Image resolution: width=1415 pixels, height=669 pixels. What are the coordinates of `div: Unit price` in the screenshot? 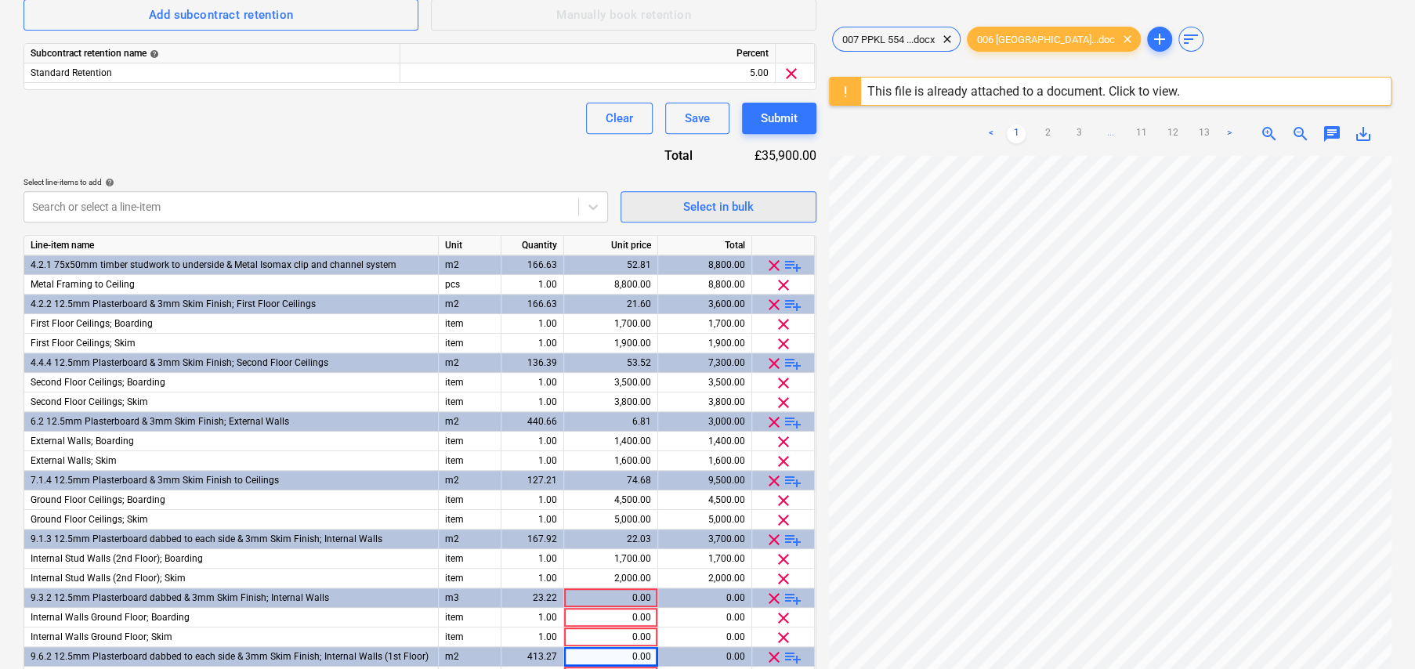 It's located at (611, 245).